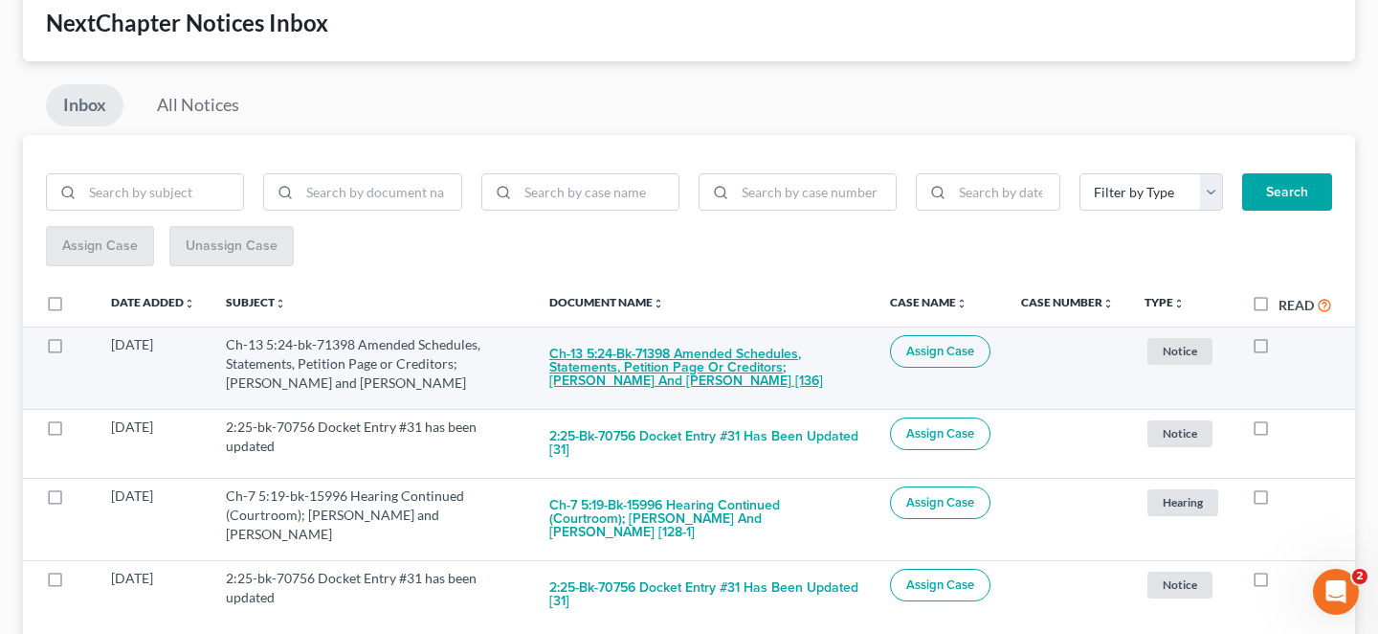 This screenshot has height=634, width=1378. Describe the element at coordinates (1067, 301) in the screenshot. I see `a: Case Numberunfold_more` at that location.